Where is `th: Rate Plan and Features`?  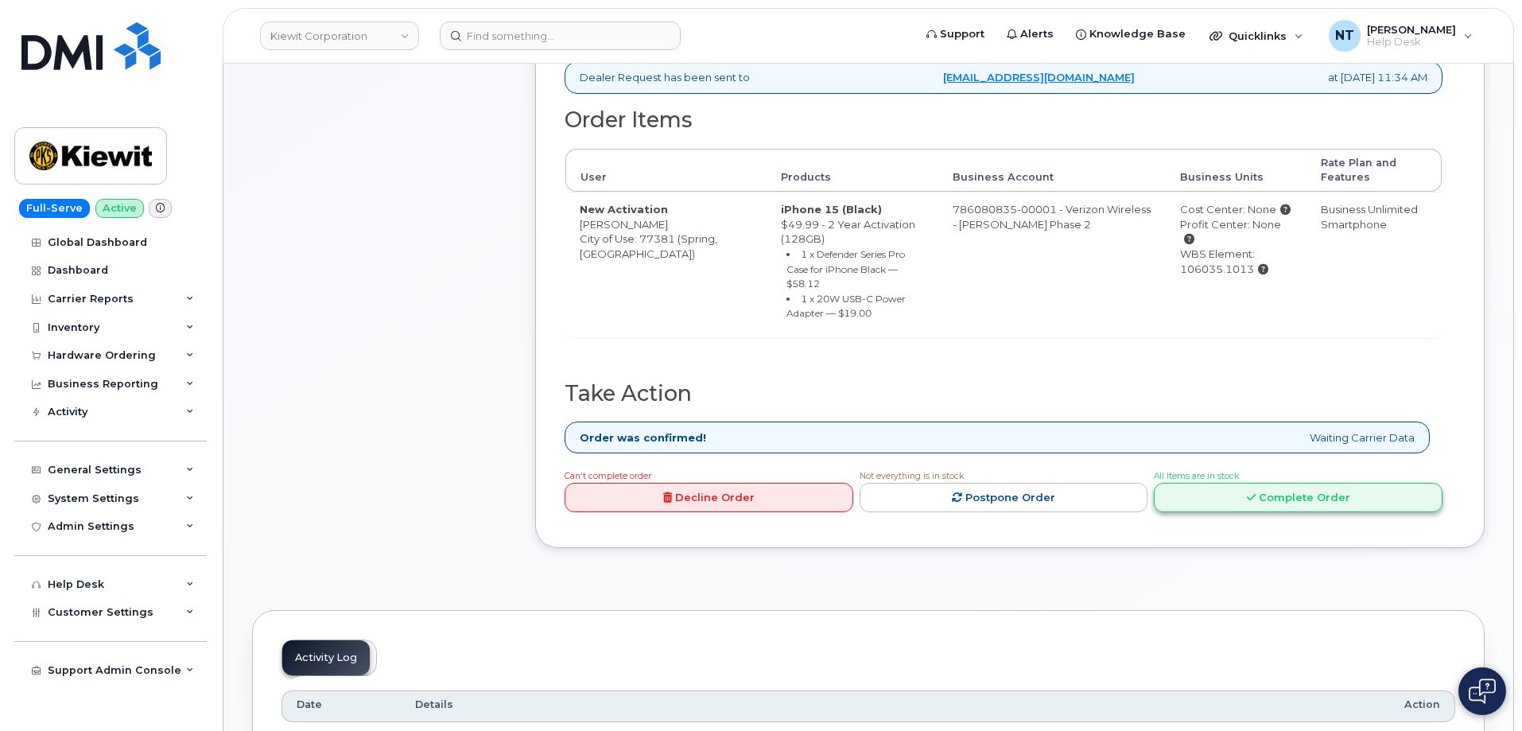 th: Rate Plan and Features is located at coordinates (1374, 170).